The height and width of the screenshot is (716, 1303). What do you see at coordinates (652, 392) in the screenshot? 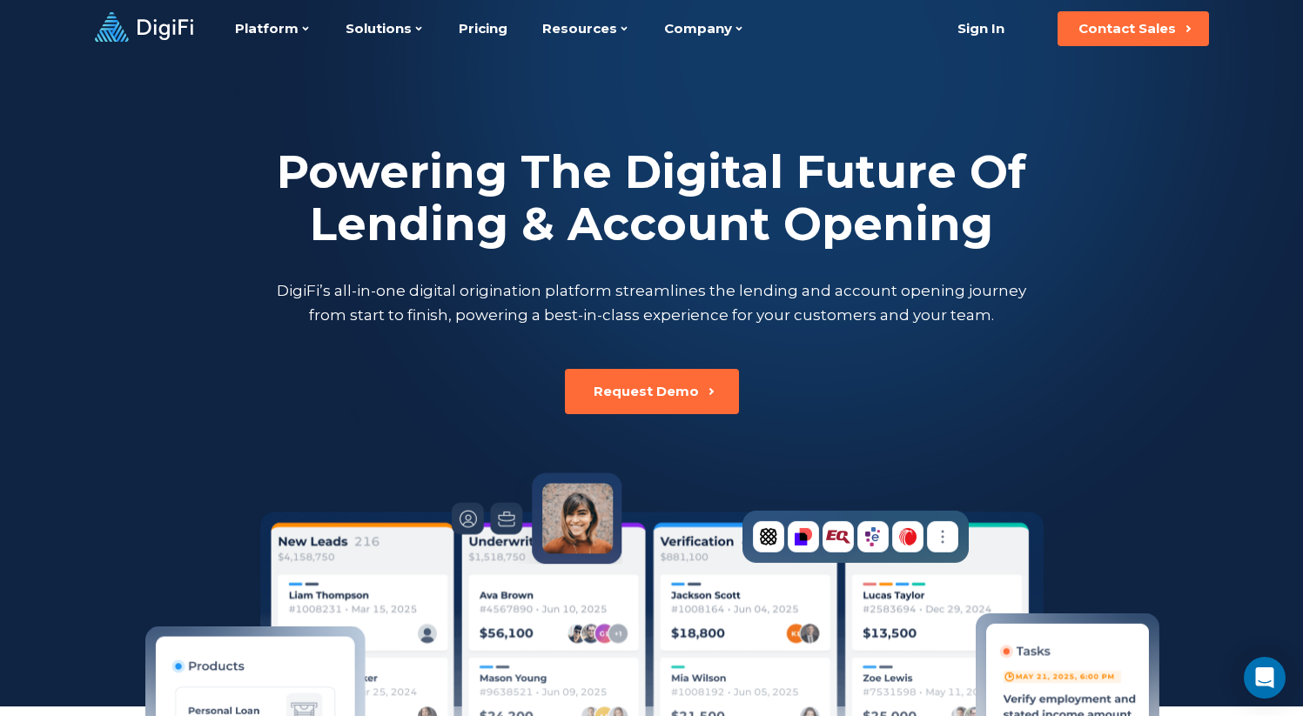
I see `a: Request Demo` at bounding box center [652, 392].